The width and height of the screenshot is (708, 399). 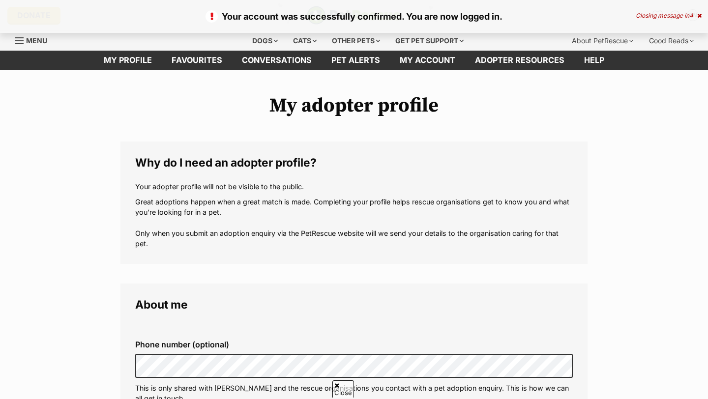 I want to click on div: Get pet support, so click(x=429, y=41).